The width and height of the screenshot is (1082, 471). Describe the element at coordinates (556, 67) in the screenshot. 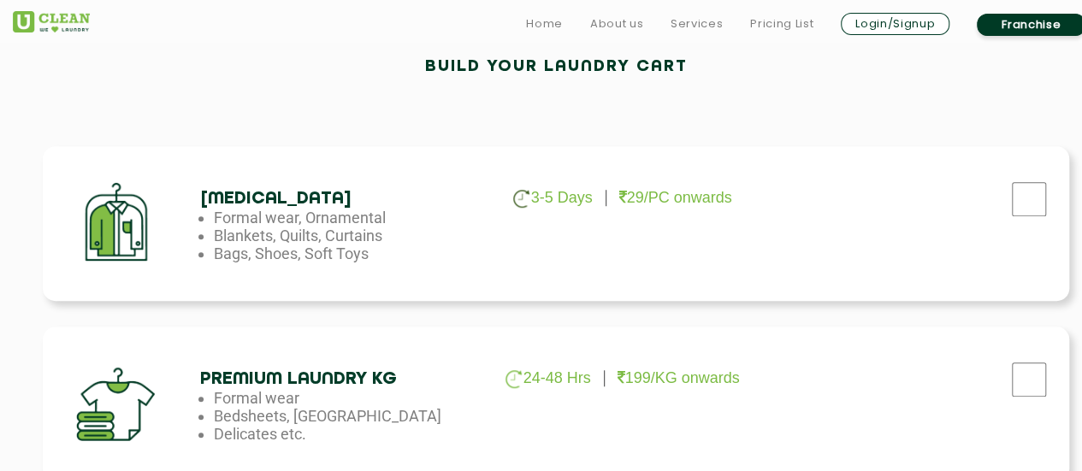

I see `h2: Build your laundry cart` at that location.